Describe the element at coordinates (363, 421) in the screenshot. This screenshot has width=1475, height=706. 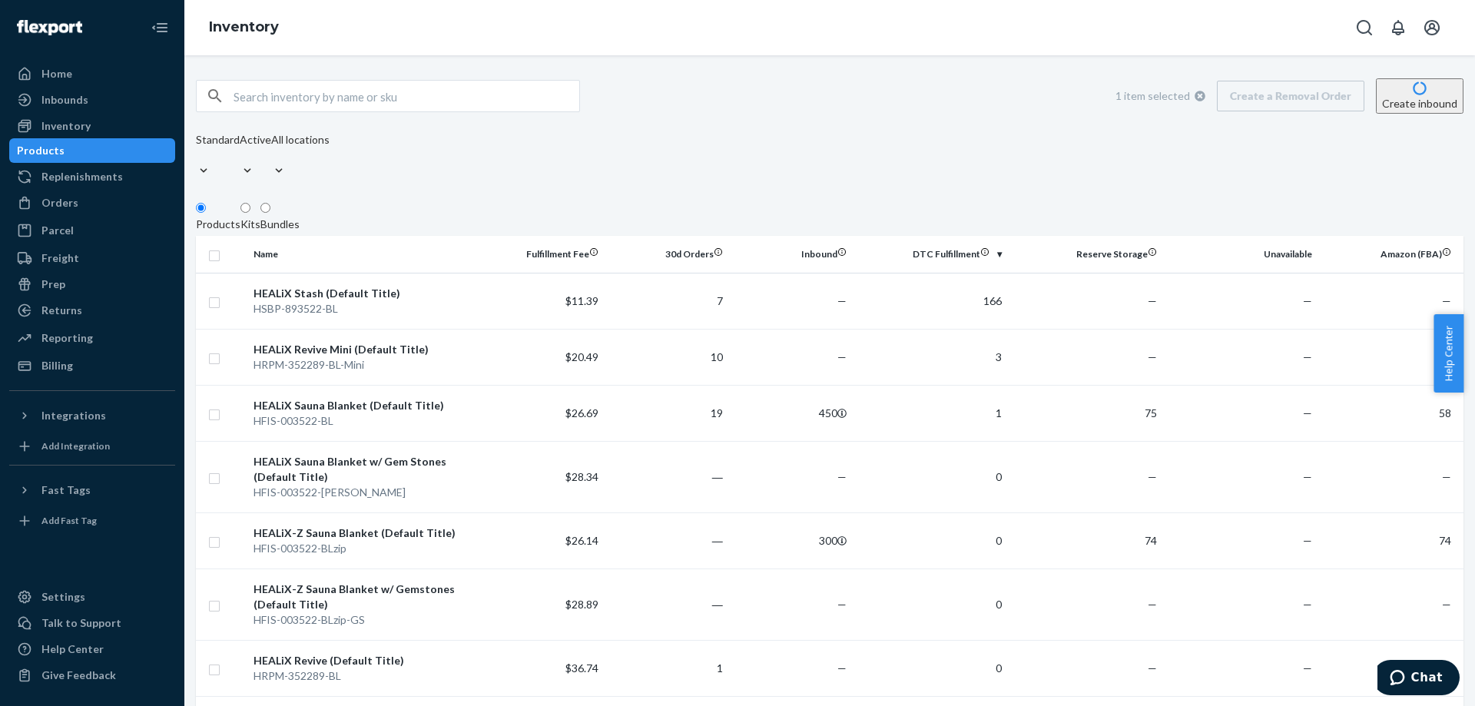
I see `div: HFIS-003522-BL` at that location.